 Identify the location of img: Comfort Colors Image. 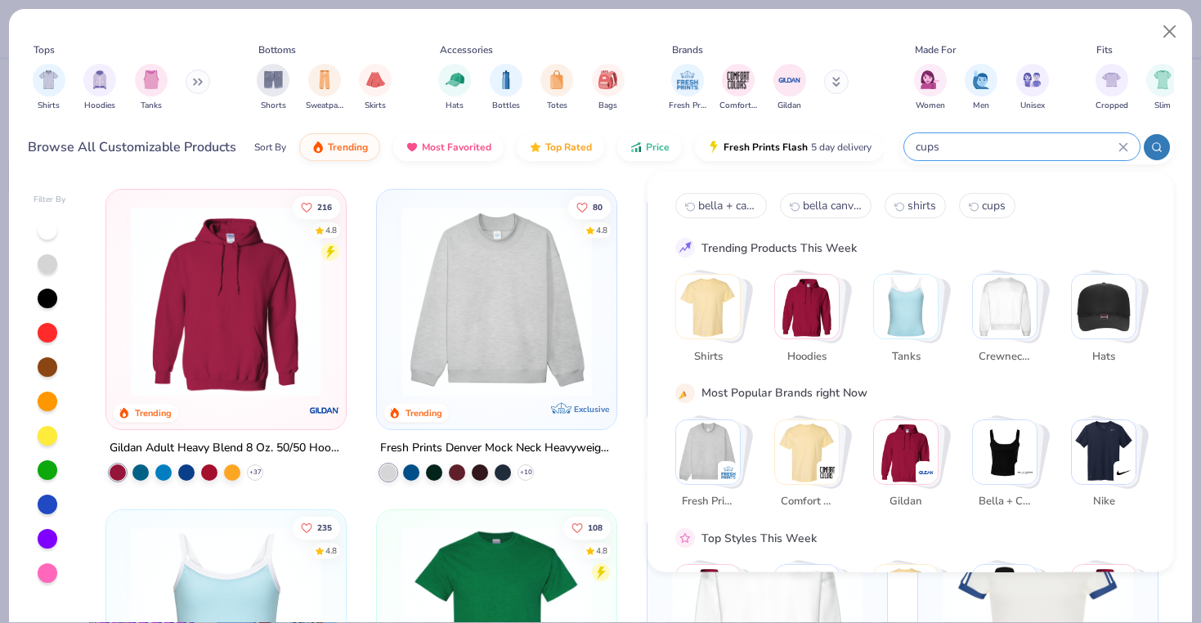
(738, 80).